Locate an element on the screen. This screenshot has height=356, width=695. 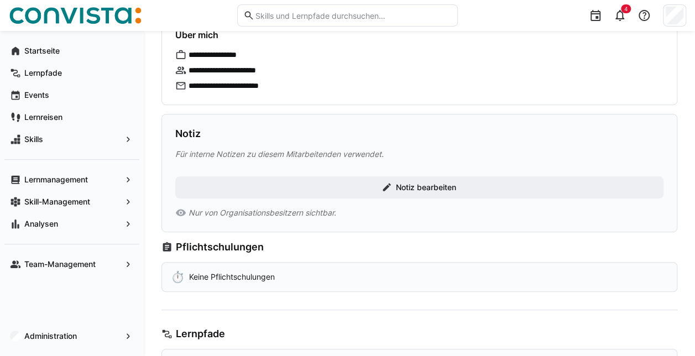
p: Keine Pflichtschulungen is located at coordinates (232, 277).